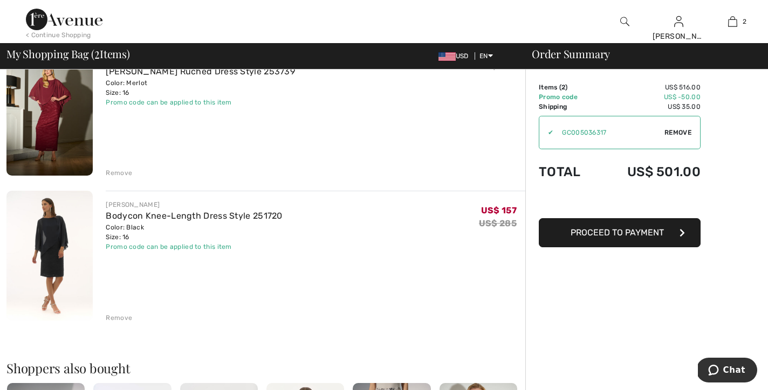 Image resolution: width=768 pixels, height=390 pixels. What do you see at coordinates (486, 56) in the screenshot?
I see `span: EN` at bounding box center [486, 56].